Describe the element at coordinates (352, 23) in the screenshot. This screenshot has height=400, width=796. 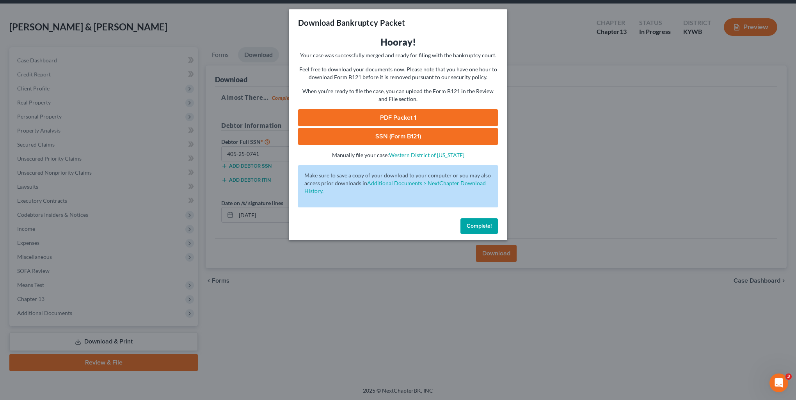
I see `h3: Download Bankruptcy Packet` at that location.